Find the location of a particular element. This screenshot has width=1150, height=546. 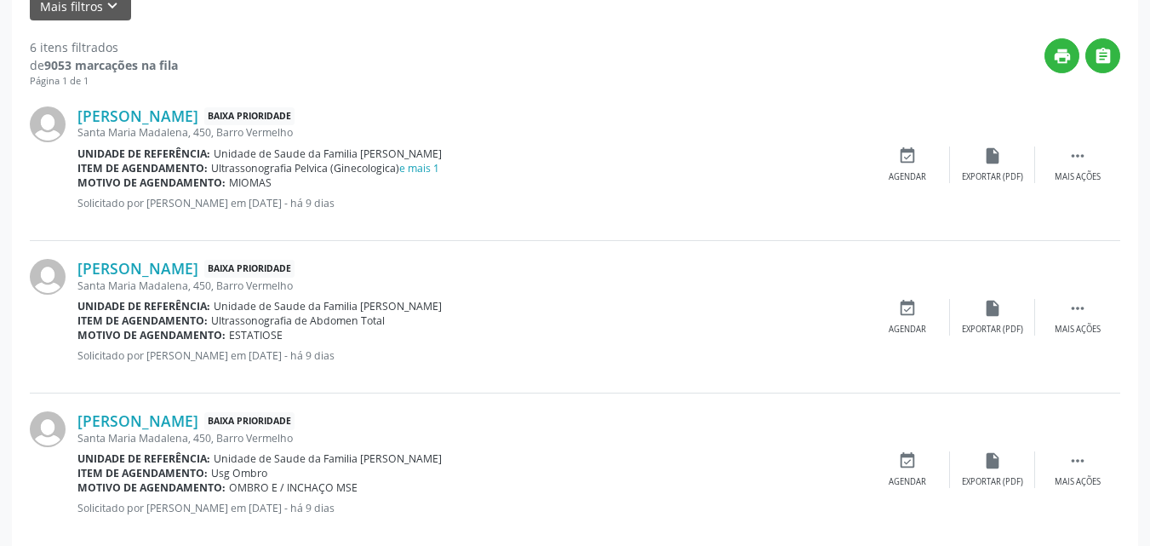

span: ESTATIOSE is located at coordinates (255, 335).